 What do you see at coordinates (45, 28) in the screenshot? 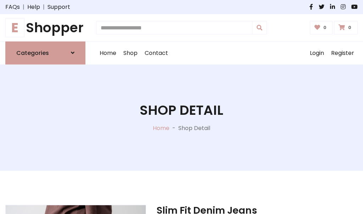
I see `a: EShopper` at bounding box center [45, 28].